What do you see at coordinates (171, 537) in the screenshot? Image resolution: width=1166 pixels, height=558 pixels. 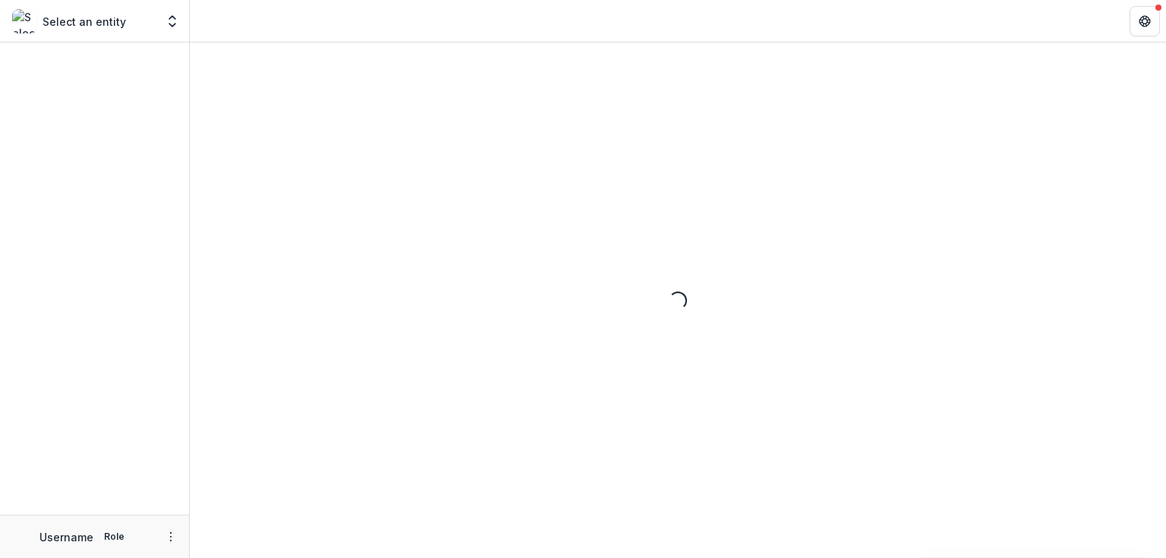 I see `button: More` at bounding box center [171, 537].